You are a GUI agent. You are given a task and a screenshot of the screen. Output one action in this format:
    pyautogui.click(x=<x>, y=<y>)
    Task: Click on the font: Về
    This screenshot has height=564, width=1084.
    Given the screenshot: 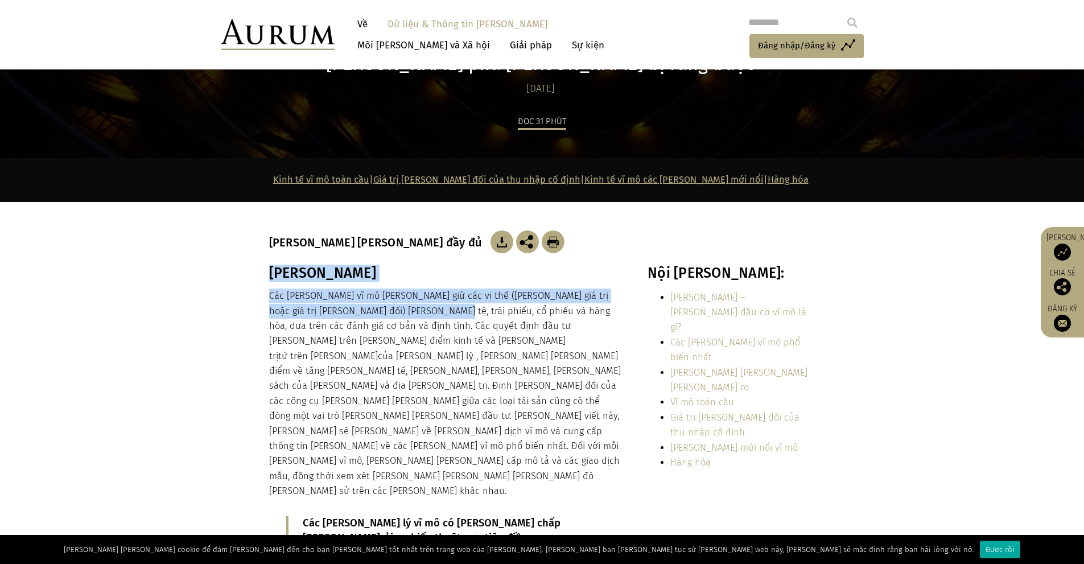 What is the action you would take?
    pyautogui.click(x=362, y=24)
    